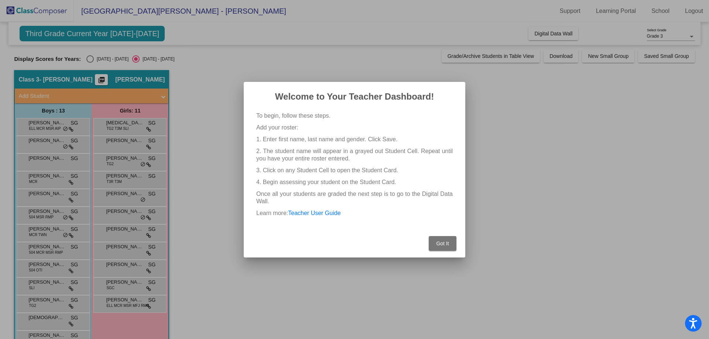 The height and width of the screenshot is (339, 709). I want to click on p: Add your roster:, so click(355, 128).